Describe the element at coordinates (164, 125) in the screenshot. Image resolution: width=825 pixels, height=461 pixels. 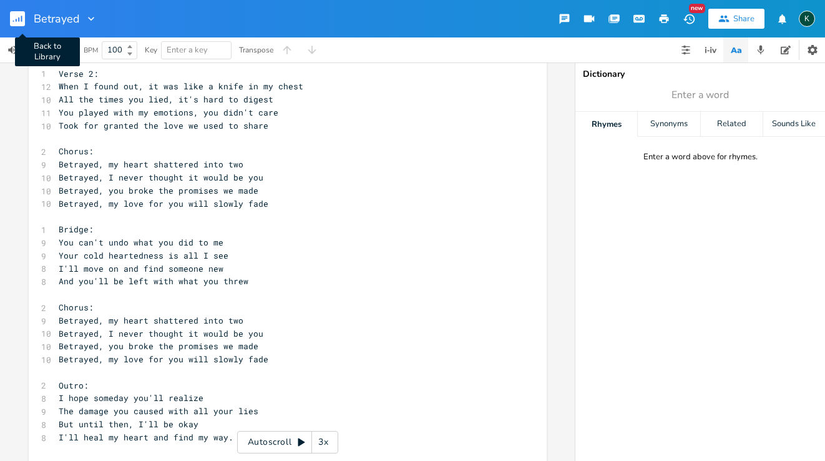
I see `span: Took for granted the love we used to share` at that location.